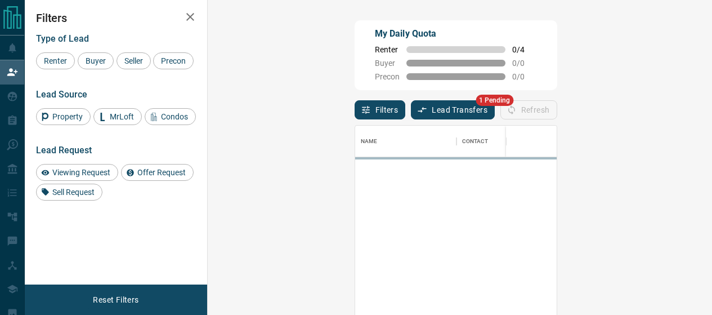 The width and height of the screenshot is (712, 315). I want to click on span: Viewing Request, so click(81, 172).